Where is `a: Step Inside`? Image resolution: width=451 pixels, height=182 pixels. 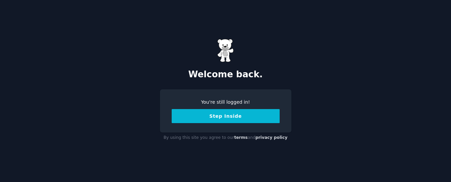 a: Step Inside is located at coordinates (225, 116).